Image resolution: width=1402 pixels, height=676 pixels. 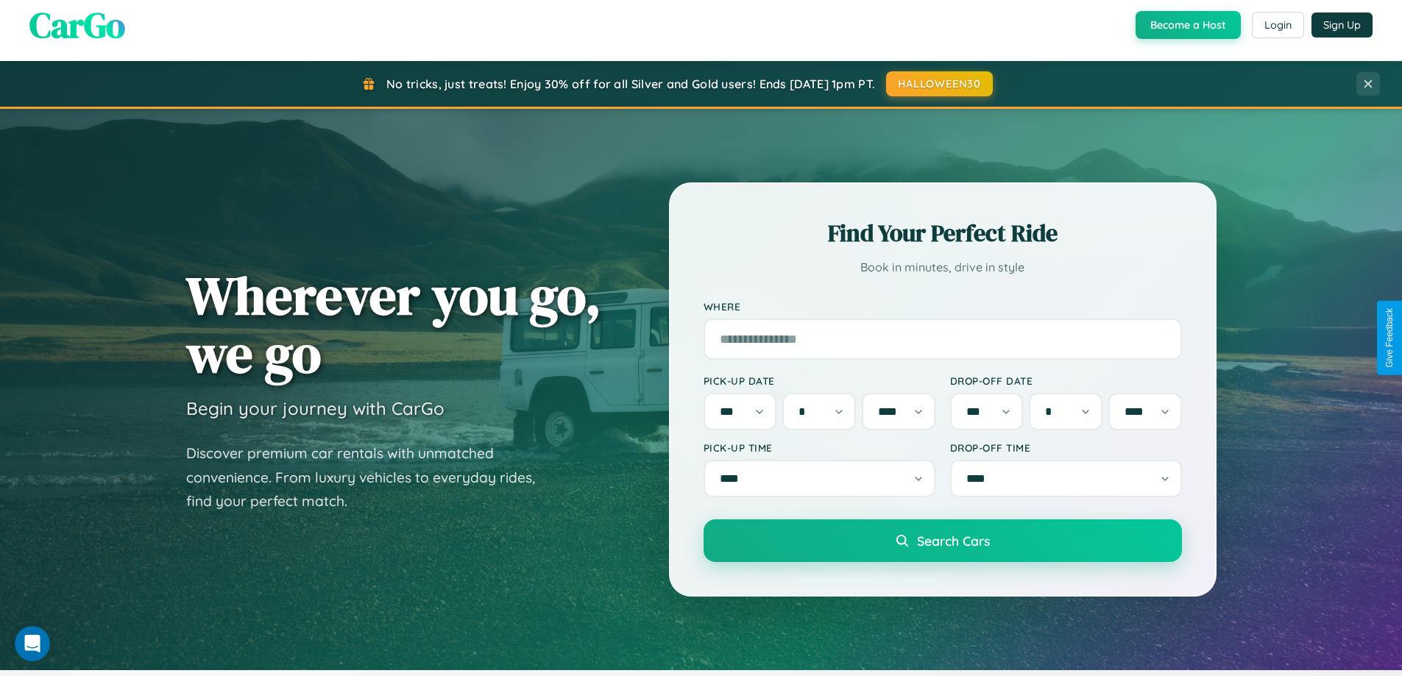 I want to click on span: Search Cars, so click(x=953, y=541).